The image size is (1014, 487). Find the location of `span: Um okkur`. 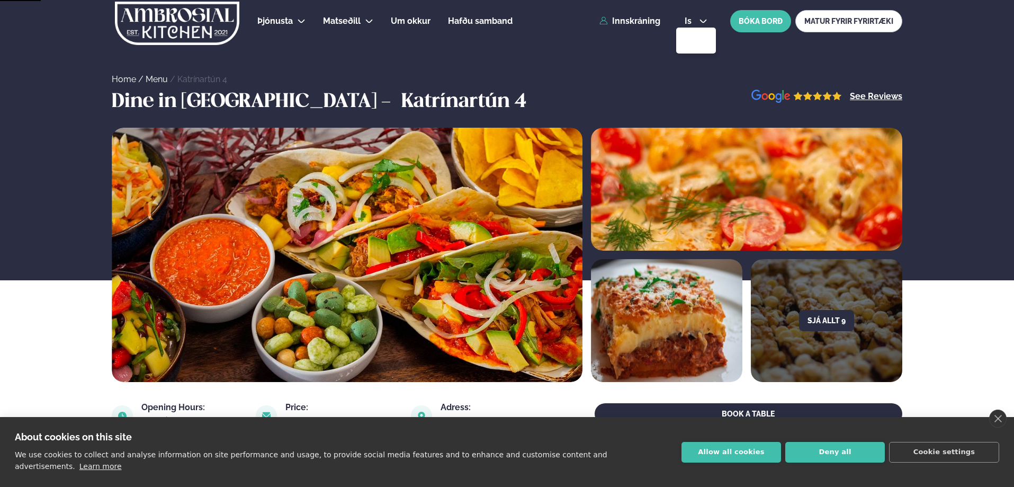

span: Um okkur is located at coordinates (410, 21).